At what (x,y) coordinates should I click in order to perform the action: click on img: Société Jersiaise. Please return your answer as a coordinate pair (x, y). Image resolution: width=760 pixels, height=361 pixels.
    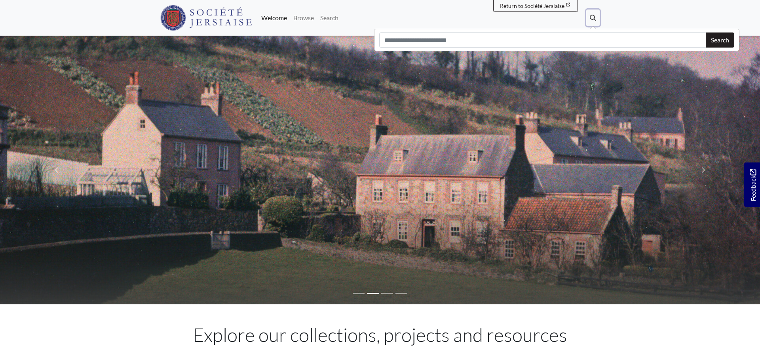
    Looking at the image, I should click on (206, 18).